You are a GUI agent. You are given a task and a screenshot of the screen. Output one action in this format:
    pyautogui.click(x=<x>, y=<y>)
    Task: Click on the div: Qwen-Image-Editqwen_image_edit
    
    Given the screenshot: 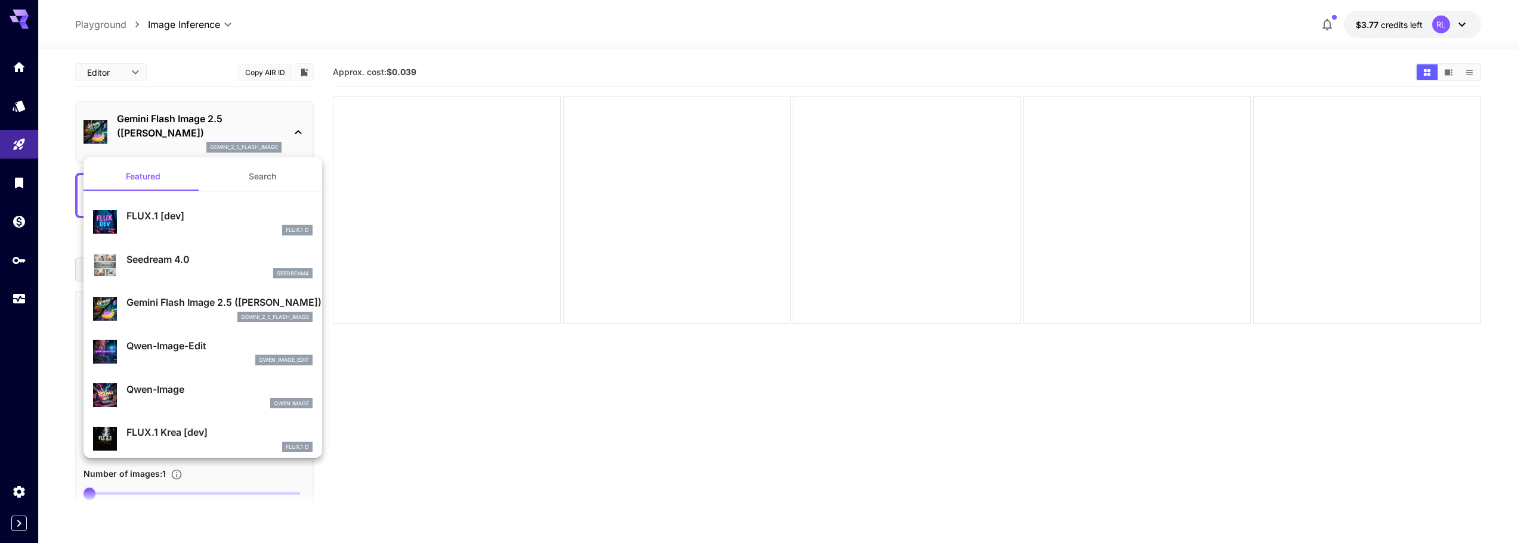 What is the action you would take?
    pyautogui.click(x=203, y=352)
    